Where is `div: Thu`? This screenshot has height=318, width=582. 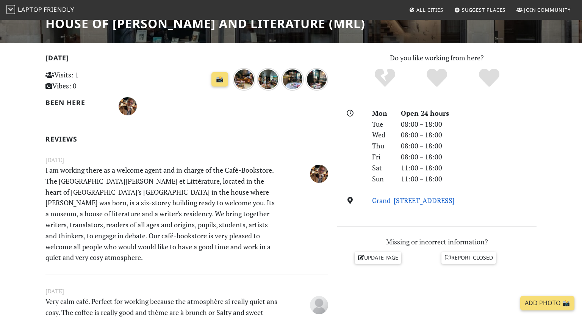 div: Thu is located at coordinates (382, 146).